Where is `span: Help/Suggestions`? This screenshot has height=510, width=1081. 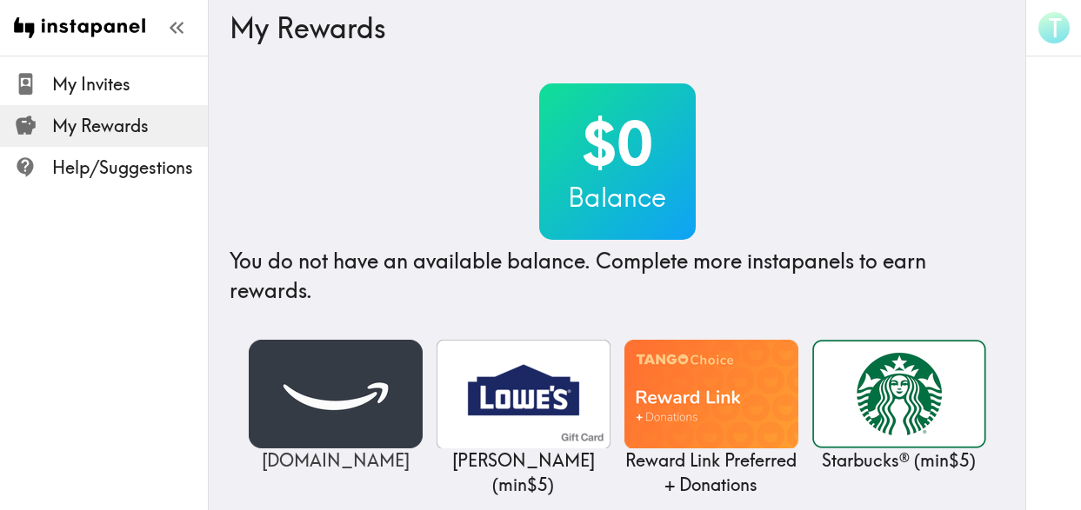 span: Help/Suggestions is located at coordinates (130, 168).